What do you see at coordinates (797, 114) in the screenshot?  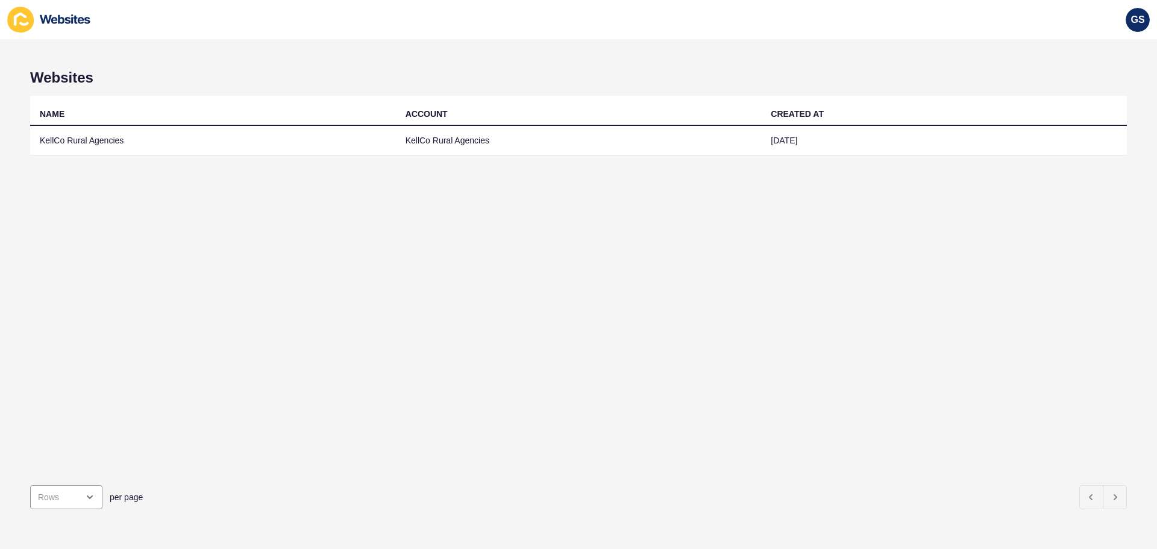 I see `div: CREATED AT` at bounding box center [797, 114].